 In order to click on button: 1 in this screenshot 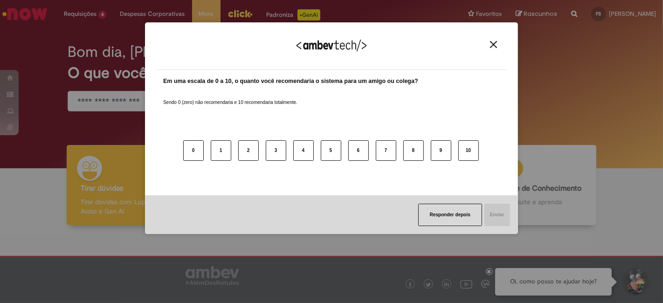, I will do `click(221, 151)`.